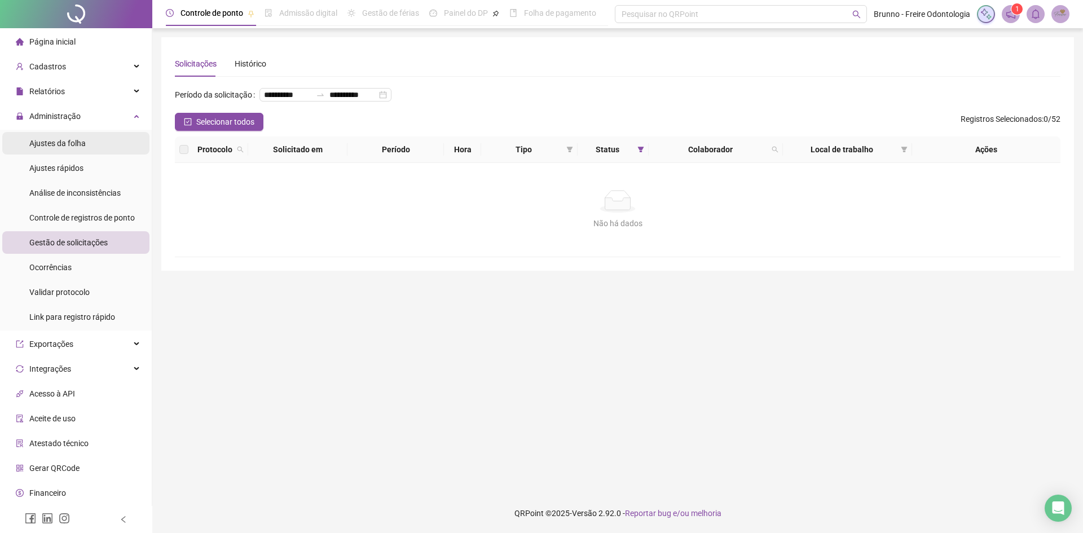  Describe the element at coordinates (395, 149) in the screenshot. I see `th: Período` at that location.